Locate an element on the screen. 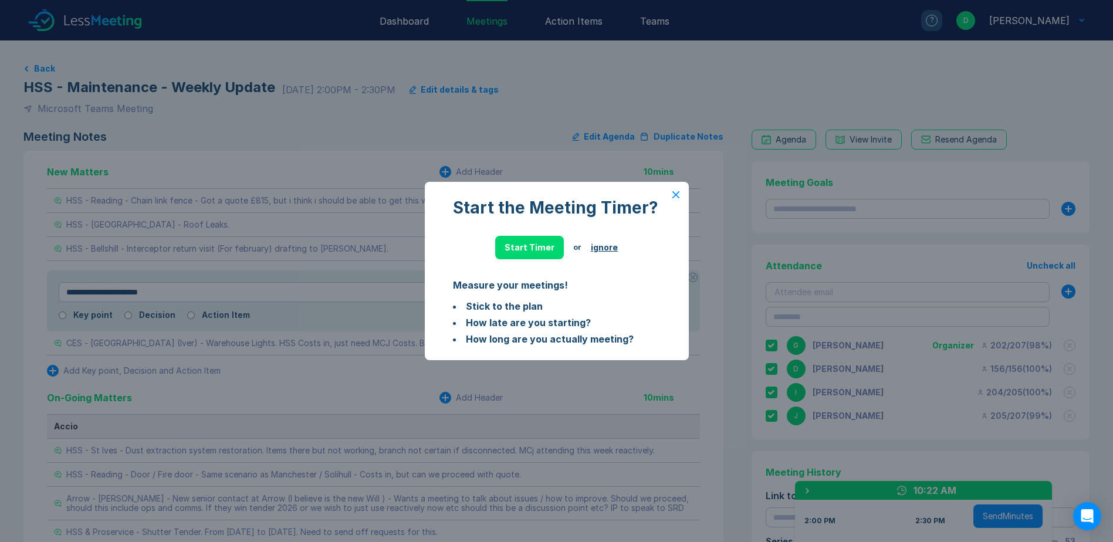  div: or is located at coordinates (577, 248).